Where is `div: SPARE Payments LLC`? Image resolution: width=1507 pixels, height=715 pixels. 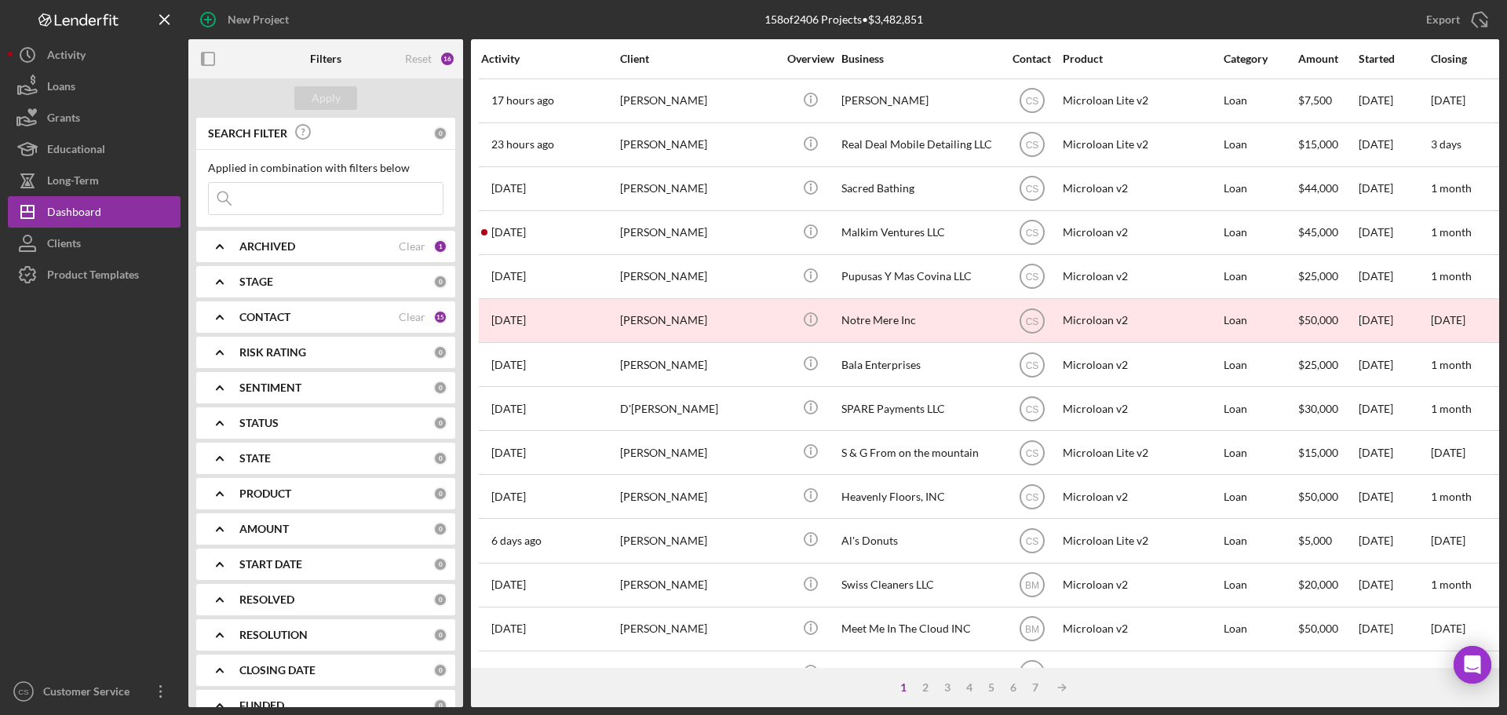
div: SPARE Payments LLC is located at coordinates (920, 408).